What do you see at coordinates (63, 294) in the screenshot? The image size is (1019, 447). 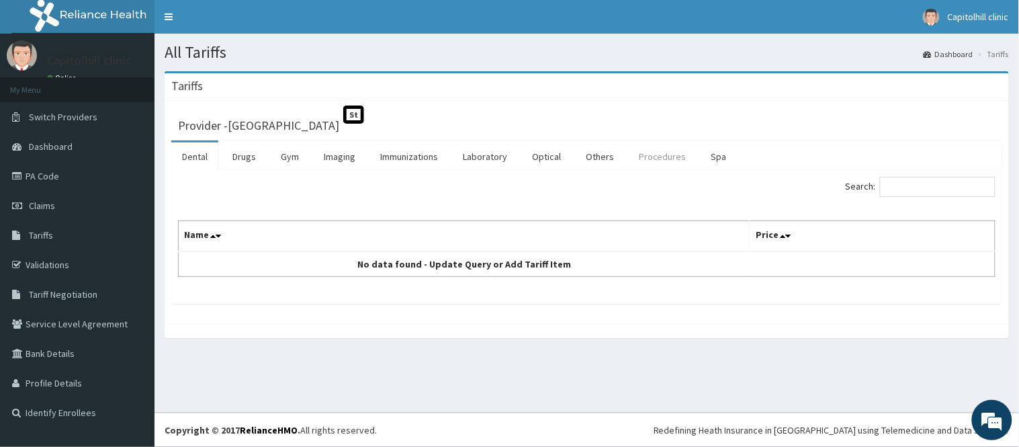 I see `span: Tariff Negotiation` at bounding box center [63, 294].